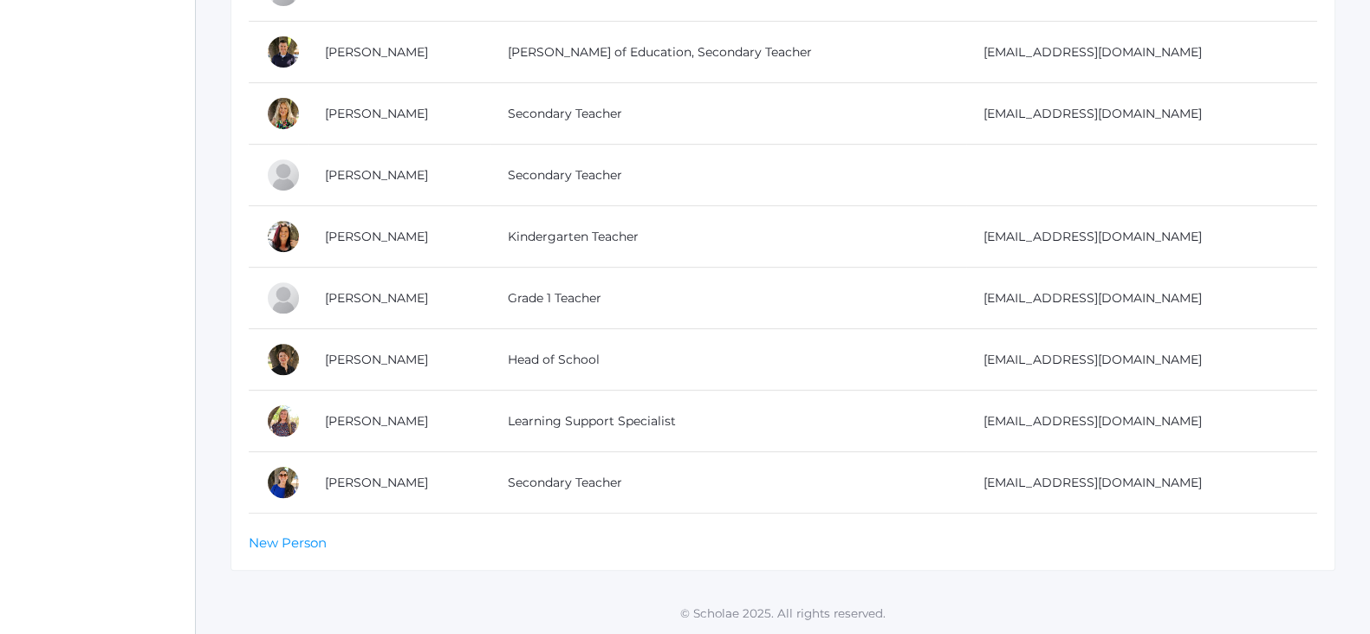 The width and height of the screenshot is (1370, 634). Describe the element at coordinates (283, 114) in the screenshot. I see `div: Claudia Marosz` at that location.